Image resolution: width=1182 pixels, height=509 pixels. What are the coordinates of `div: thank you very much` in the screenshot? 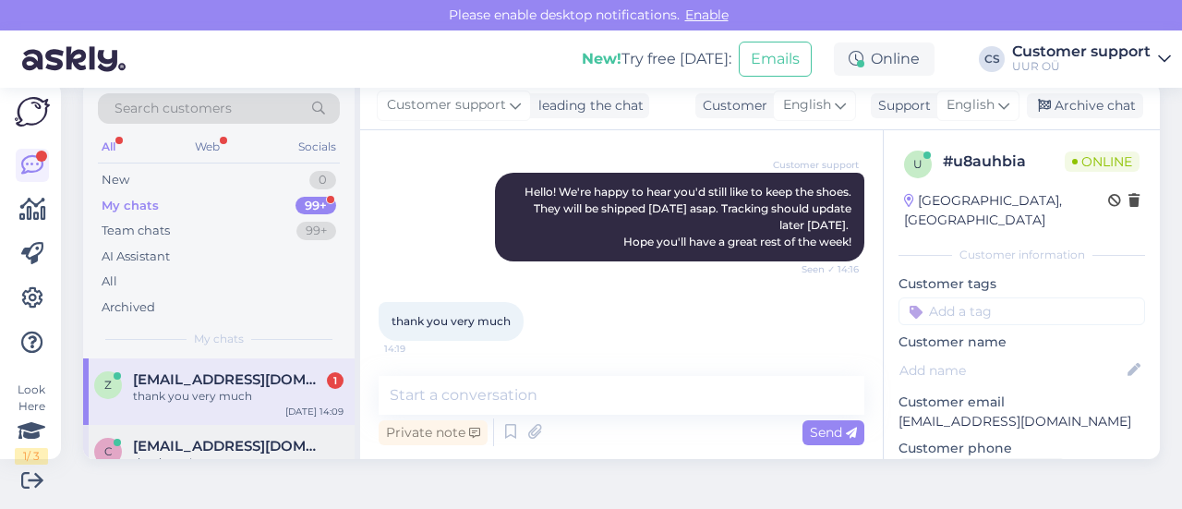 It's located at (238, 396).